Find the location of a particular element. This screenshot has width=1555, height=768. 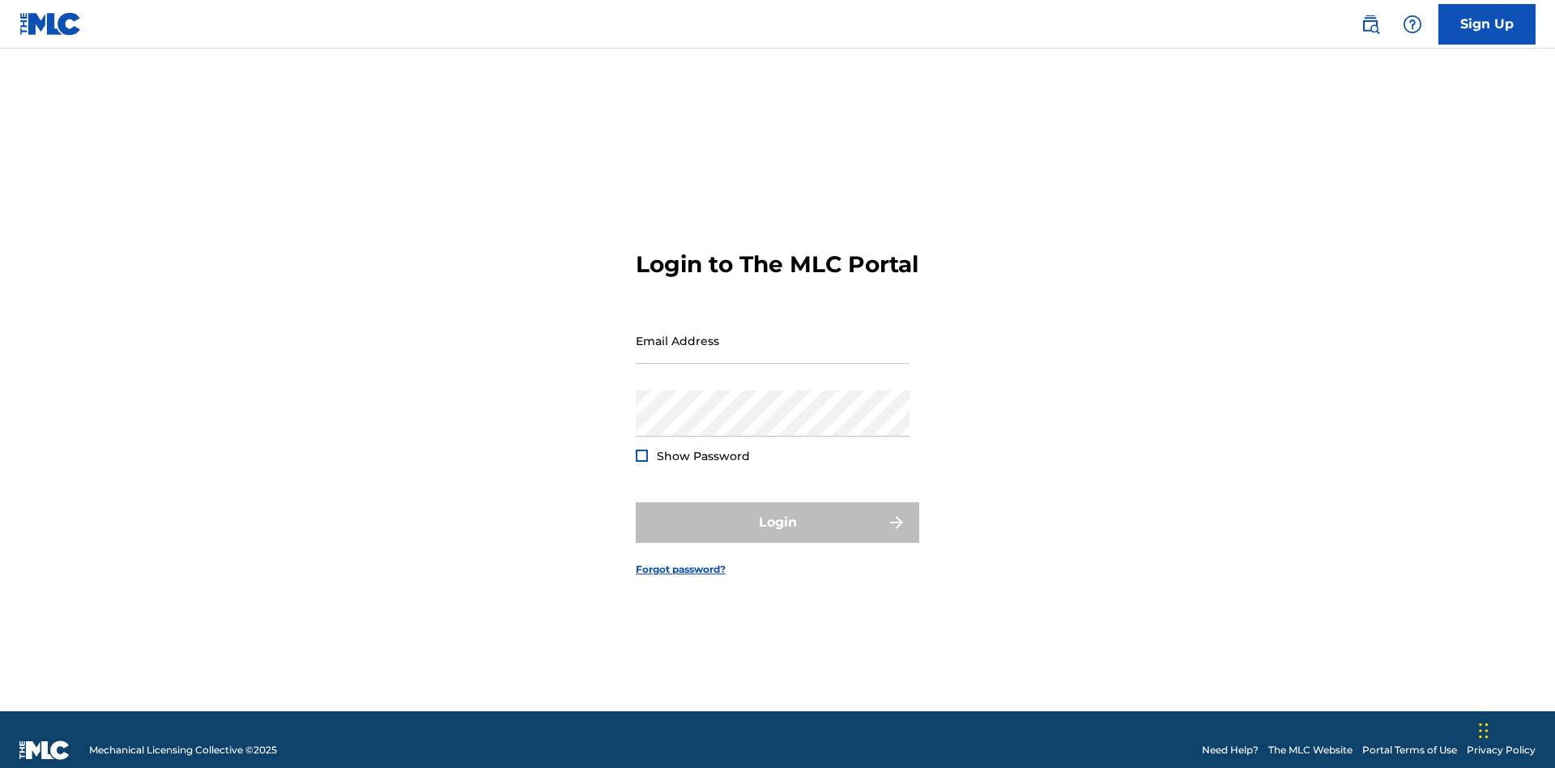

span: Show Password is located at coordinates (703, 456).